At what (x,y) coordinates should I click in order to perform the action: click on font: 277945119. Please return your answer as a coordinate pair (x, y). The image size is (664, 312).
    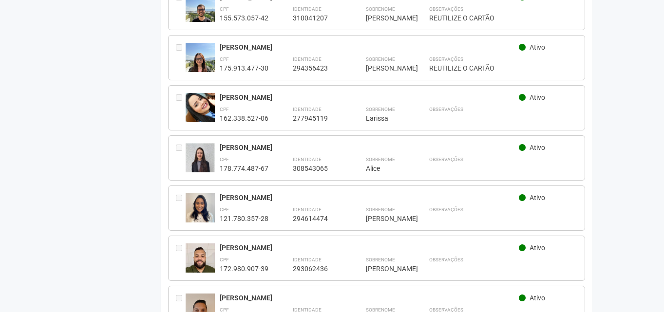
    Looking at the image, I should click on (310, 118).